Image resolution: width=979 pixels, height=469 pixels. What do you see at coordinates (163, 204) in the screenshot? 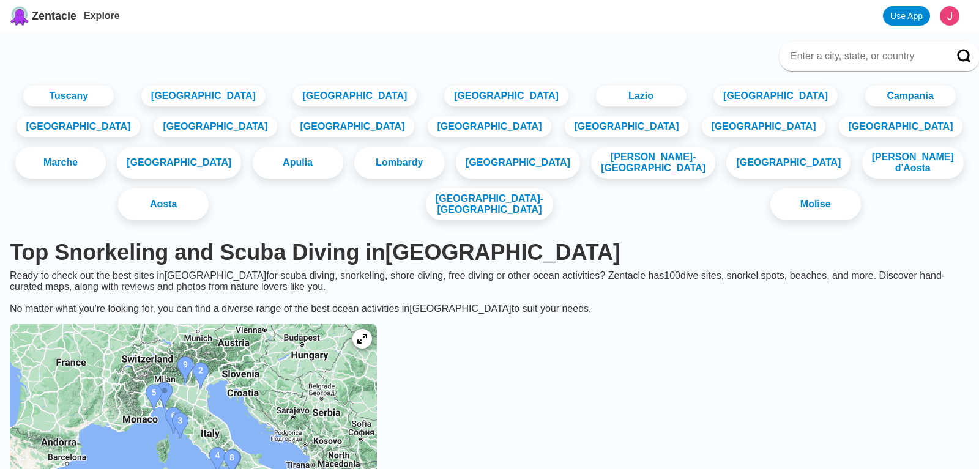
I see `a: Aosta` at bounding box center [163, 204].